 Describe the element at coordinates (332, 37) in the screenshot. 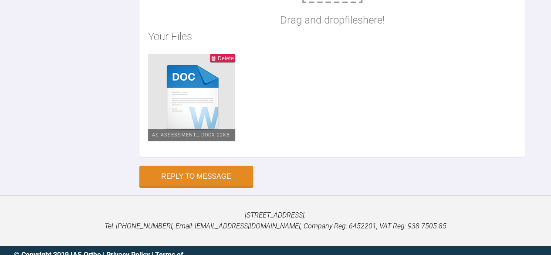

I see `h2: Your Files` at that location.